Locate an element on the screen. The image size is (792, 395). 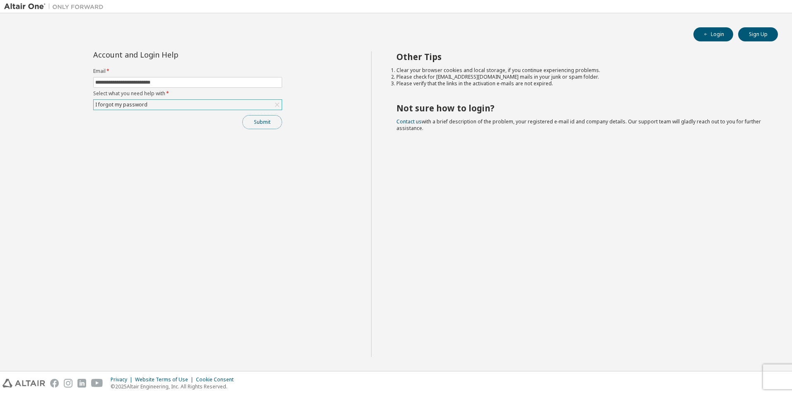
img: Altair One is located at coordinates (56, 7).